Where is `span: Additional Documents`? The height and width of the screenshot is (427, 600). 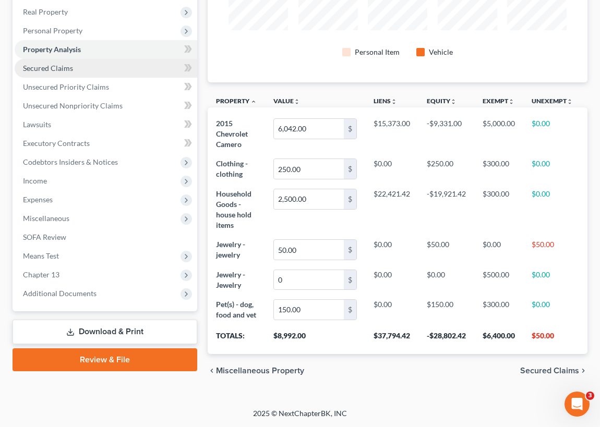 span: Additional Documents is located at coordinates (59, 293).